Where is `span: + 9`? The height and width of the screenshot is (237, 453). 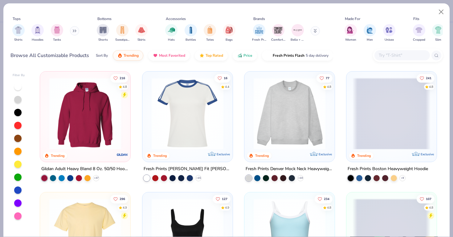 span: + 9 is located at coordinates (402, 178).